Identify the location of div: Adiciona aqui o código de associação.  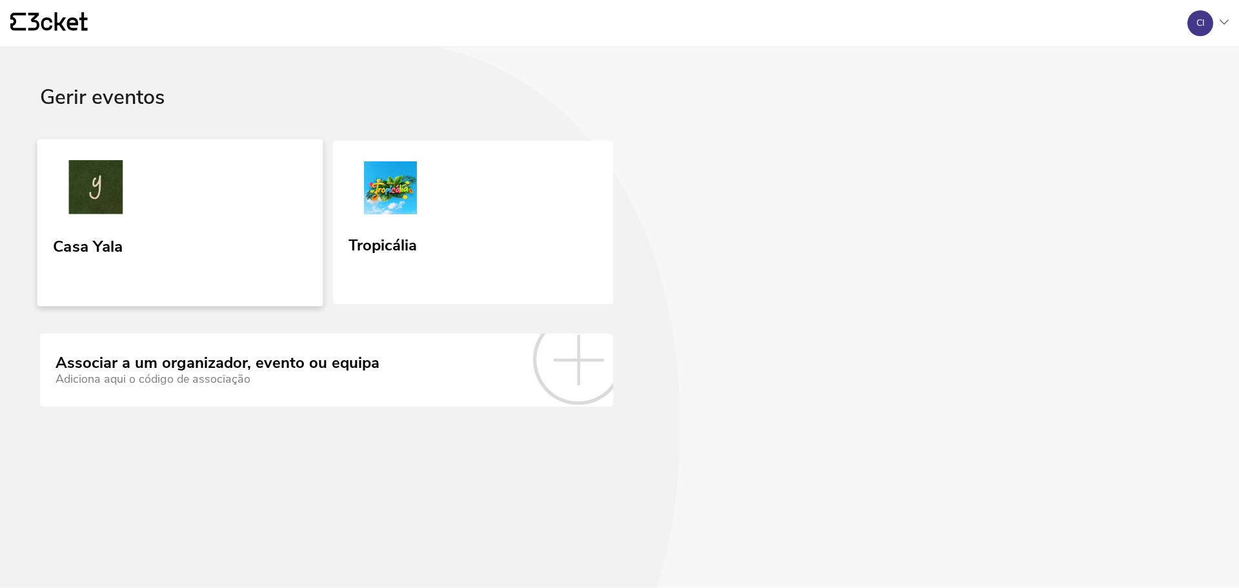
(218, 379).